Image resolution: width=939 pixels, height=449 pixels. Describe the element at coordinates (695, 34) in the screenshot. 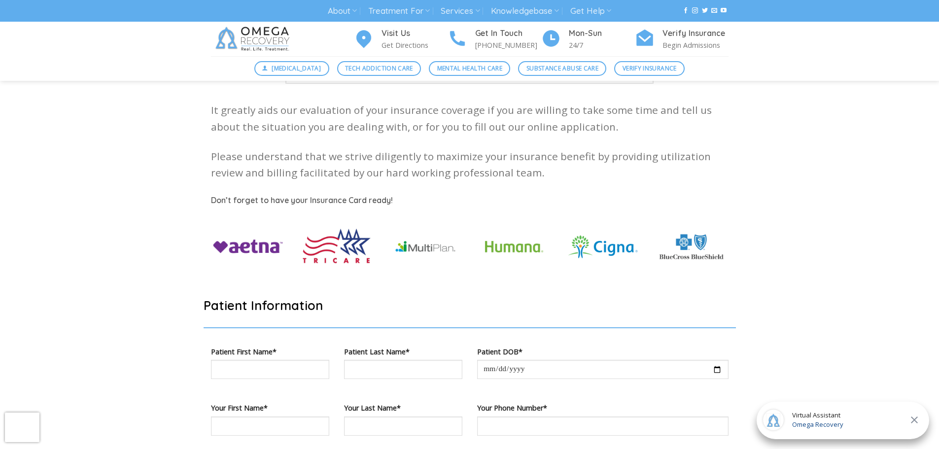

I see `h4: Verify Insurance` at that location.